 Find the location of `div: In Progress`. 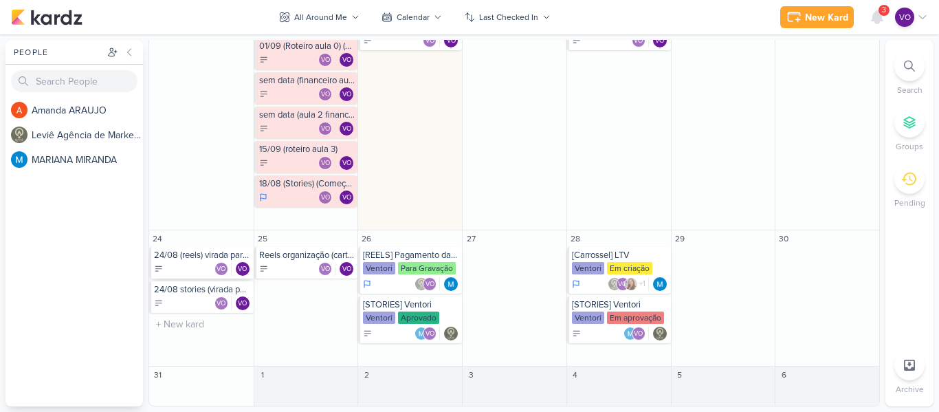

div: In Progress is located at coordinates (263, 197).